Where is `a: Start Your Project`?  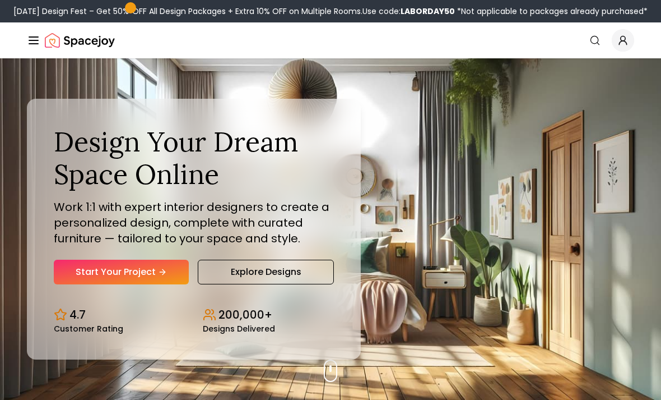
a: Start Your Project is located at coordinates (121, 272).